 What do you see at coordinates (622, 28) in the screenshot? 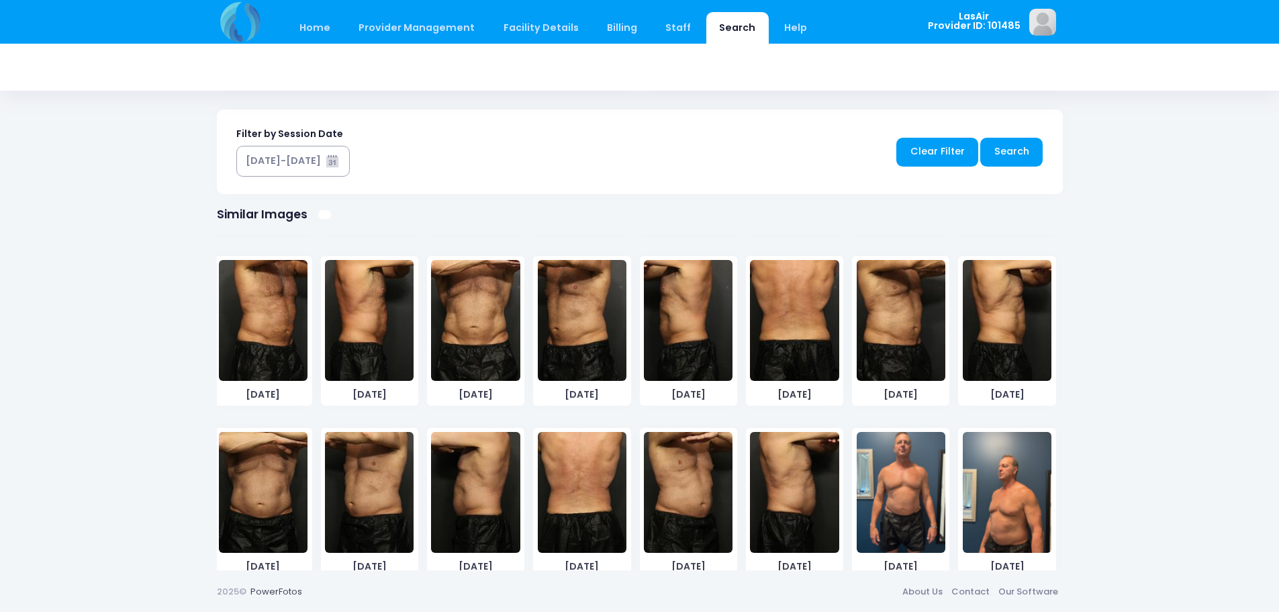
I see `a: Billing` at bounding box center [622, 28].